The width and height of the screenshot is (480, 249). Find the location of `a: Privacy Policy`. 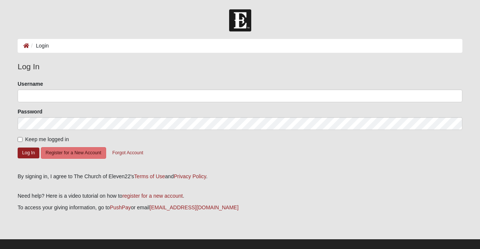

a: Privacy Policy is located at coordinates (190, 177).